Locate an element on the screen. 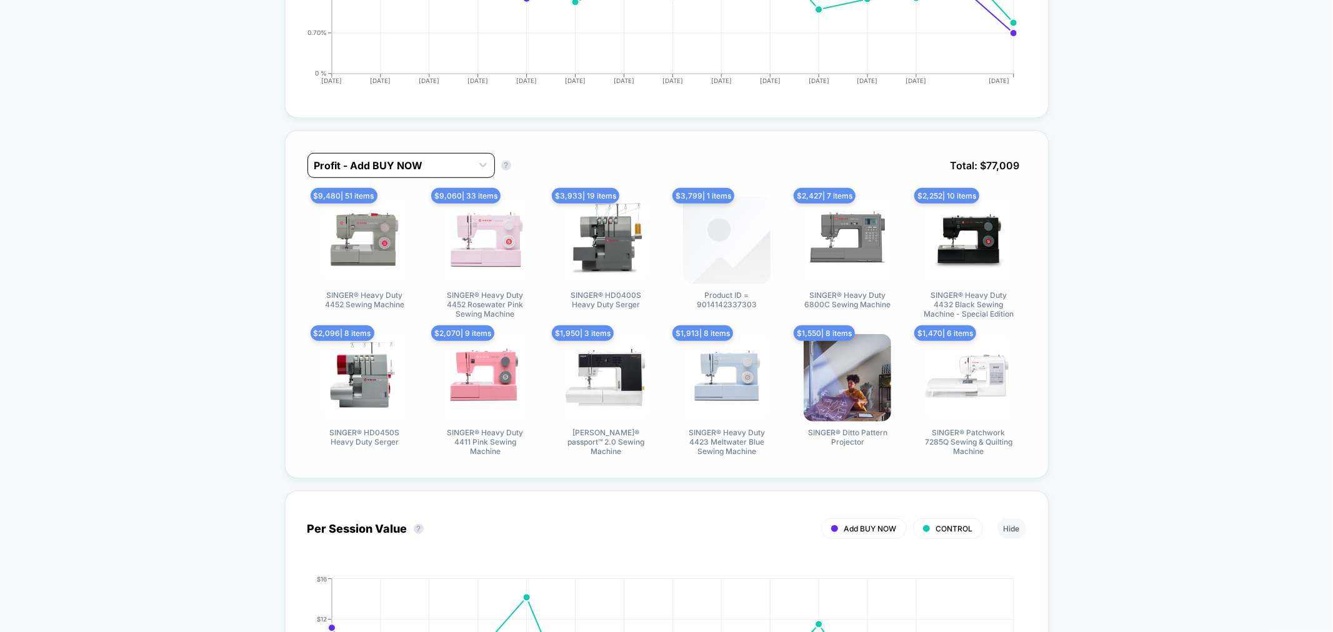 This screenshot has width=1333, height=632. span: $ 9,480 | 51 items is located at coordinates (344, 196).